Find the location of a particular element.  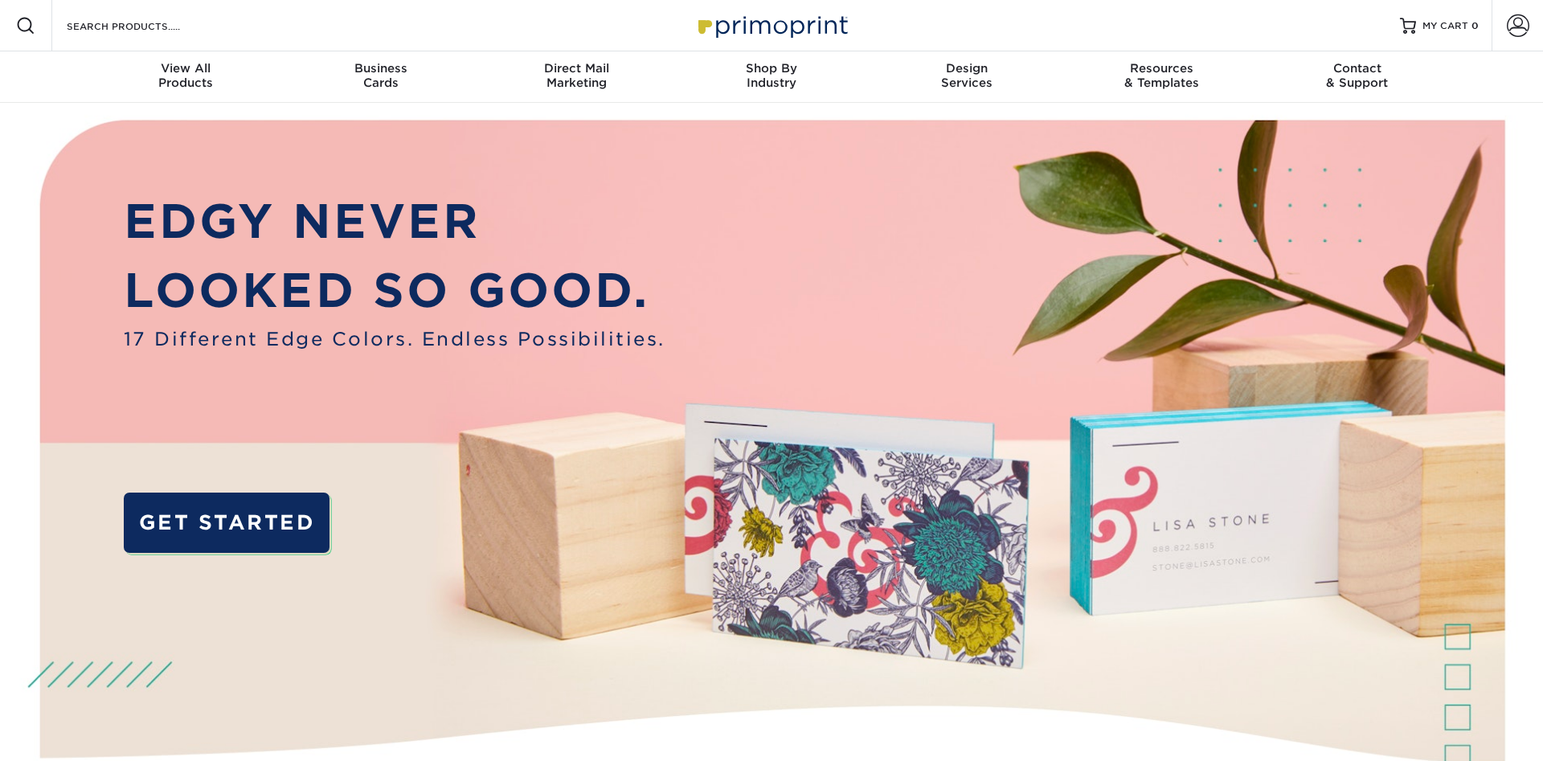

p: LOOKED SO GOOD. is located at coordinates (395, 291).